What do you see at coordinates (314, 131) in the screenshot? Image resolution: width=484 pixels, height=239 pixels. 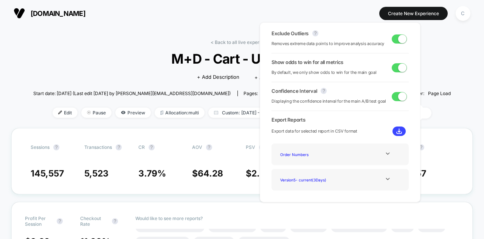 I see `span: Export data for selected report in CSV format` at bounding box center [314, 131].